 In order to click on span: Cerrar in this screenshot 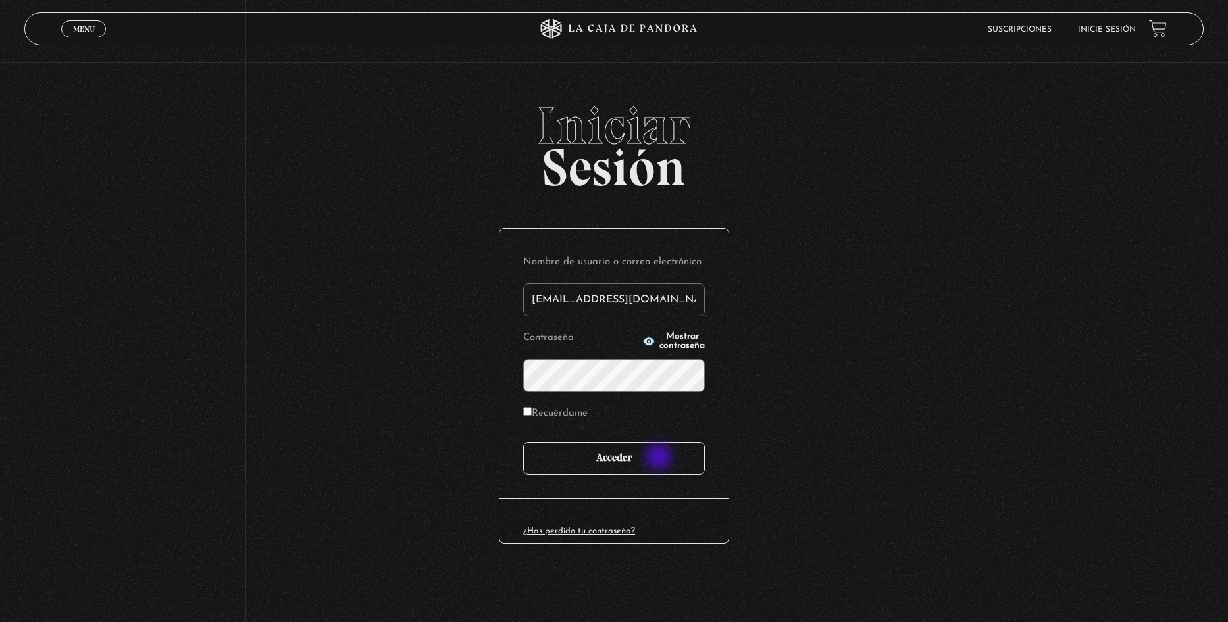, I will do `click(84, 41)`.